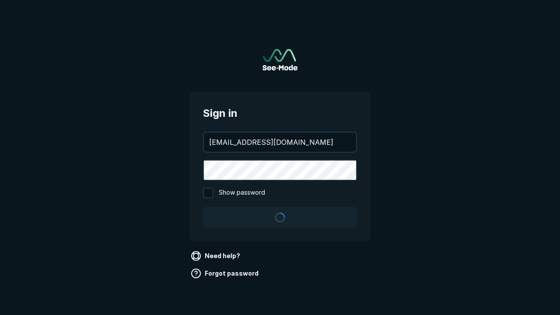  What do you see at coordinates (225, 273) in the screenshot?
I see `a: Forgot password` at bounding box center [225, 273].